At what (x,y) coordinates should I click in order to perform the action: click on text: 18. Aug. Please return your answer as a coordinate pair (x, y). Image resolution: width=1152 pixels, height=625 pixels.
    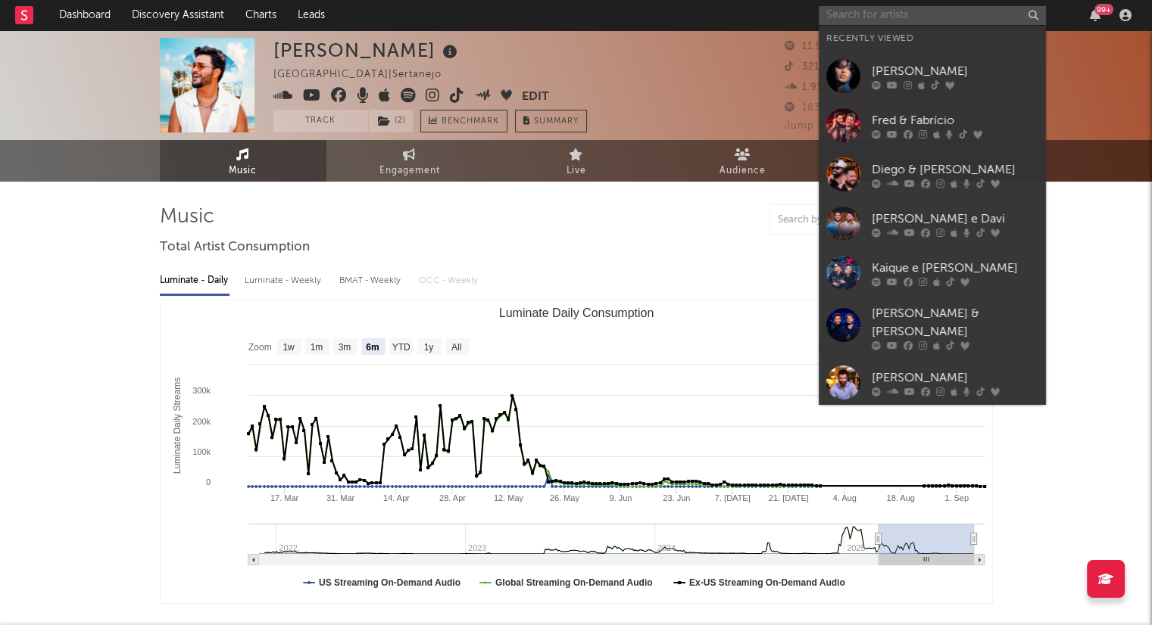
    Looking at the image, I should click on (899, 498).